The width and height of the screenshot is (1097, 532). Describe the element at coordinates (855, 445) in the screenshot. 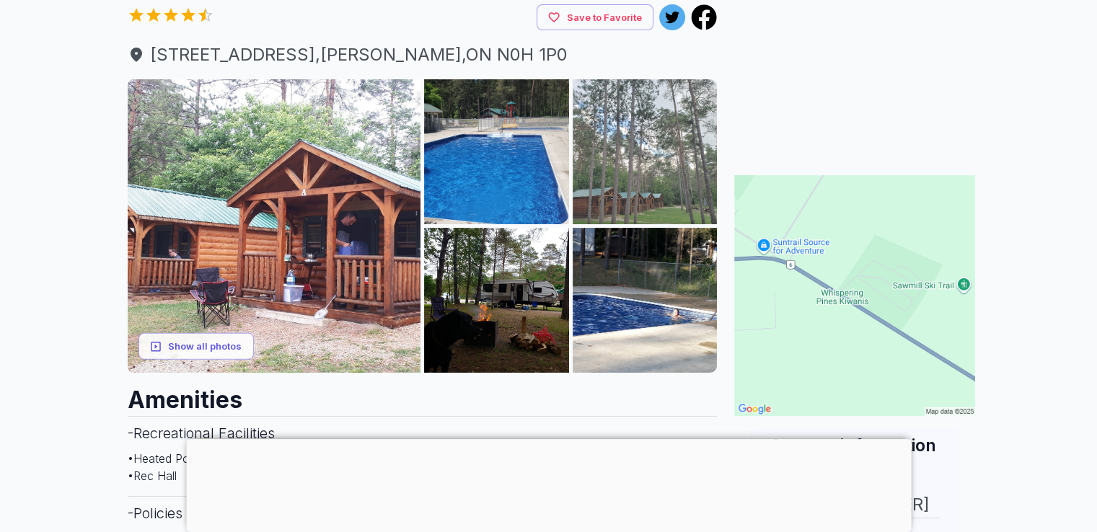

I see `h2: Contact information` at that location.